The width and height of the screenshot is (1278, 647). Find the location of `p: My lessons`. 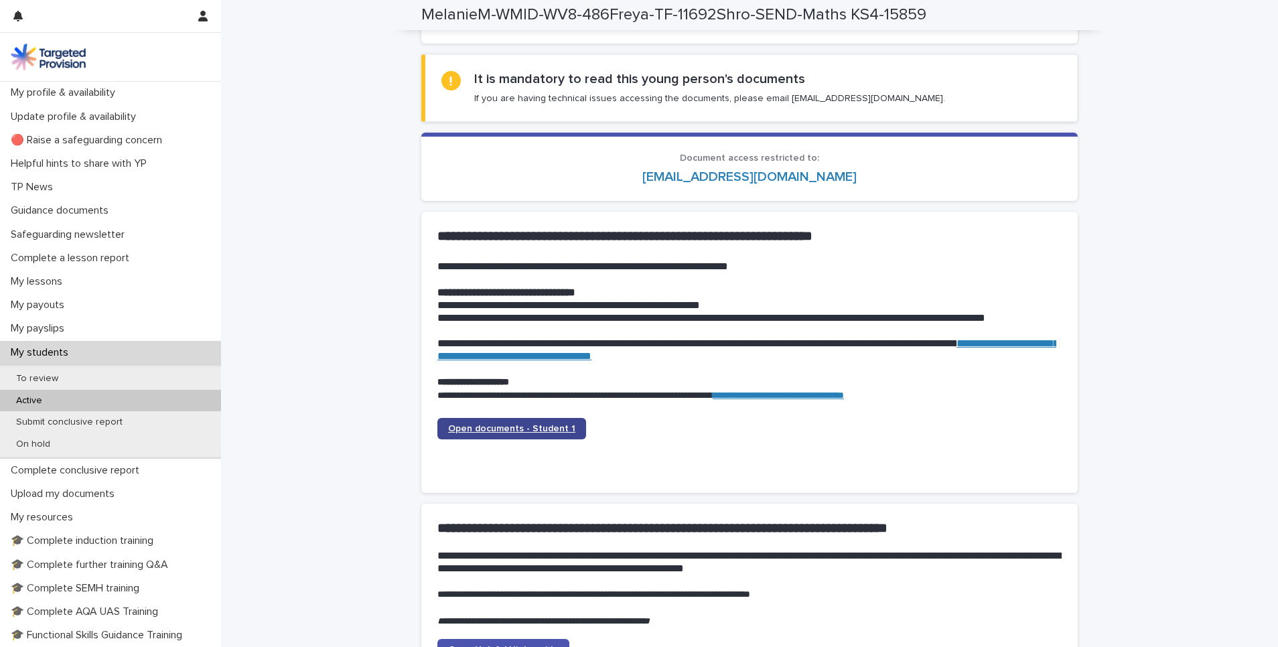

p: My lessons is located at coordinates (39, 281).